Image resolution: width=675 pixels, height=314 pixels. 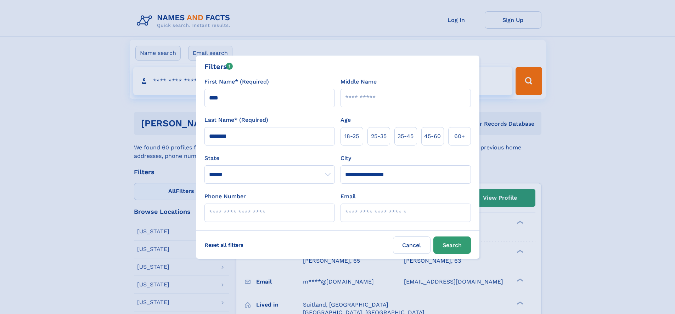 I want to click on div: Filters, so click(x=219, y=67).